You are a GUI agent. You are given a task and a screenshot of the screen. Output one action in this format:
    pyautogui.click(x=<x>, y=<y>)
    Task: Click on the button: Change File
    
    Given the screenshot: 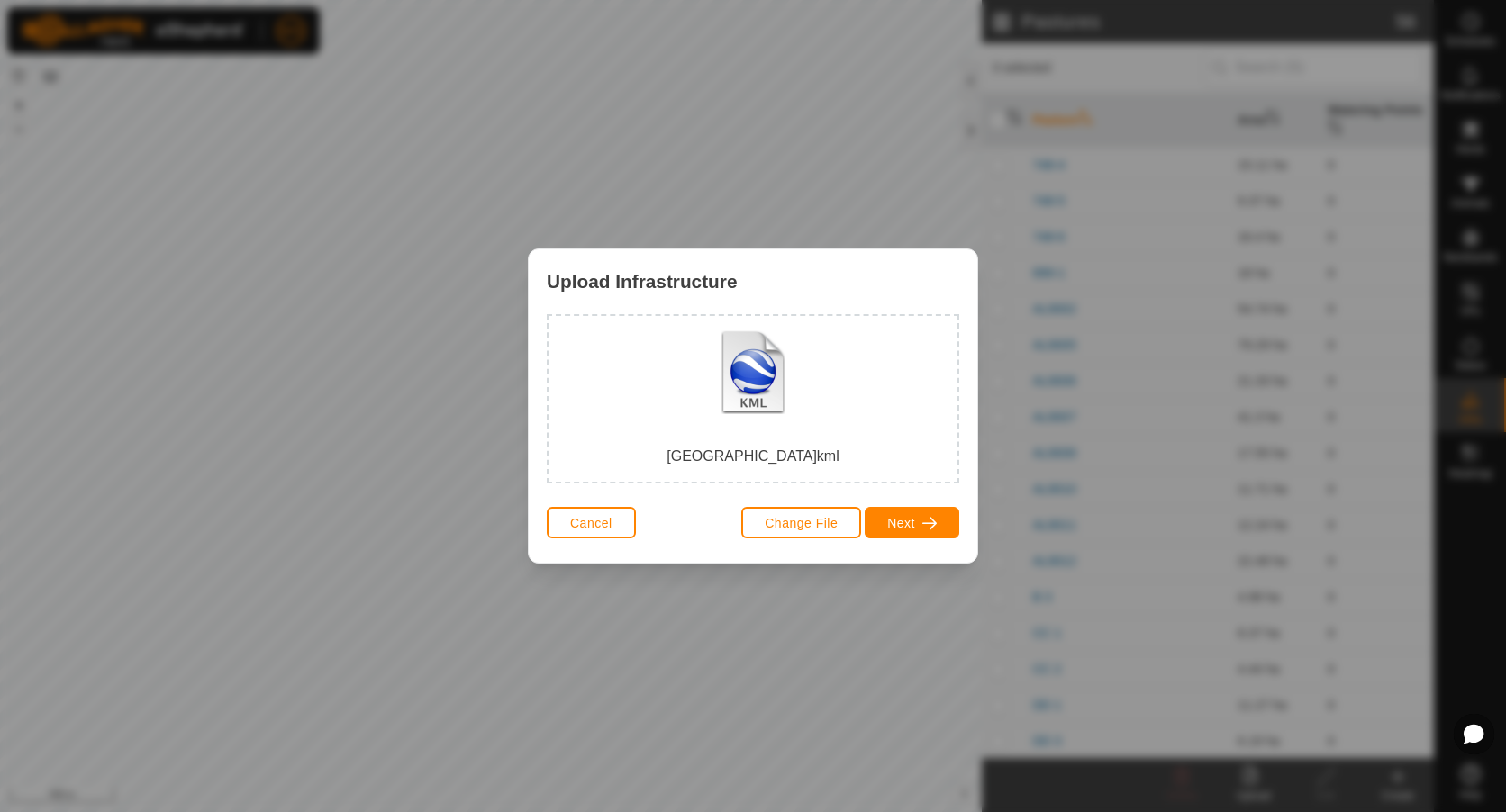 What is the action you would take?
    pyautogui.click(x=801, y=522)
    